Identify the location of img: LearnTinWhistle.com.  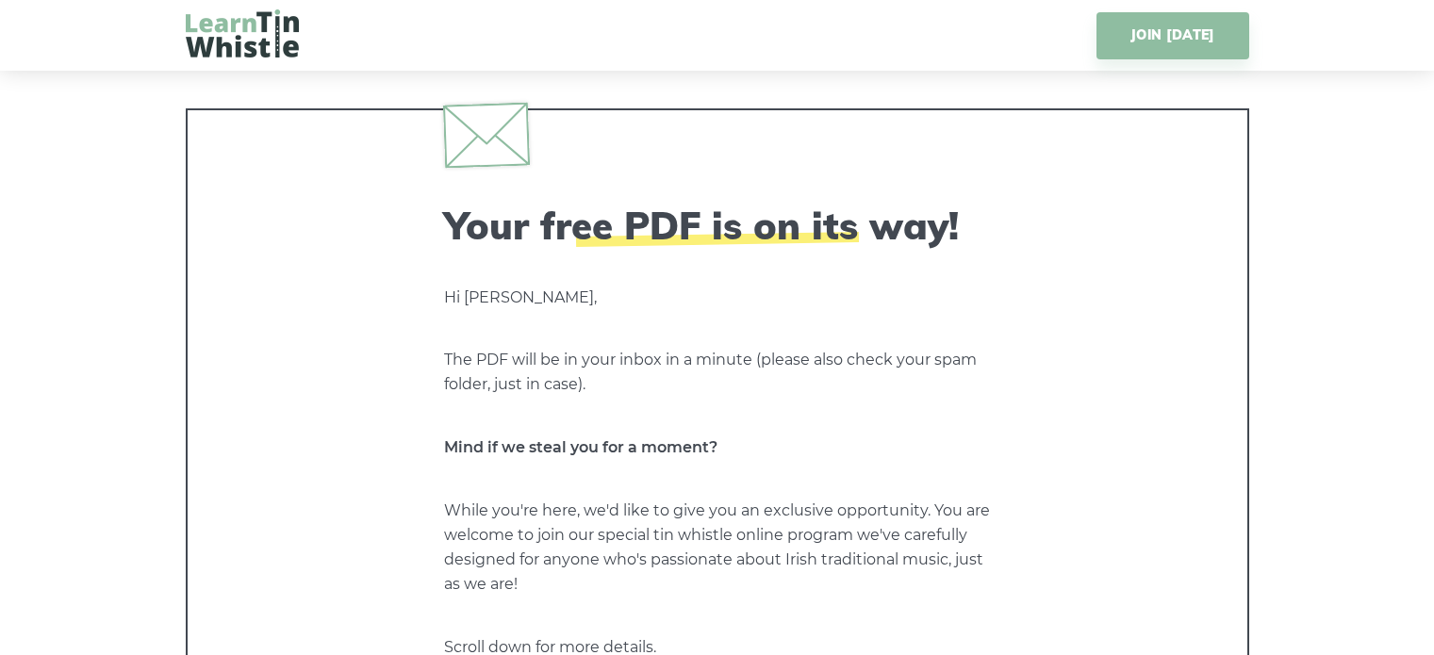
(242, 33).